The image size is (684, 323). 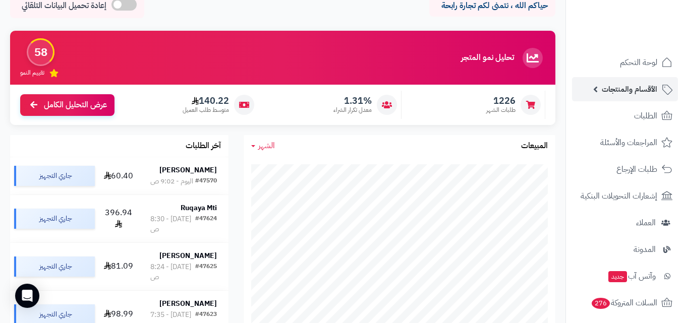 What do you see at coordinates (206, 110) in the screenshot?
I see `span: متوسط طلب العميل` at bounding box center [206, 110].